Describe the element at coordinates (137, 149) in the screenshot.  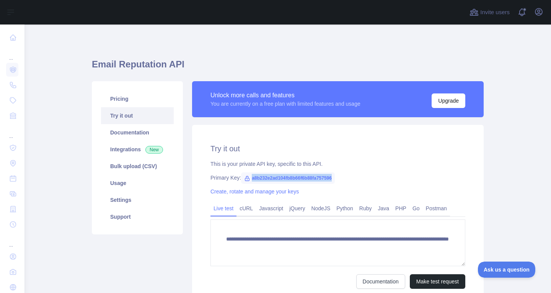
I see `a: Integrations New` at that location.